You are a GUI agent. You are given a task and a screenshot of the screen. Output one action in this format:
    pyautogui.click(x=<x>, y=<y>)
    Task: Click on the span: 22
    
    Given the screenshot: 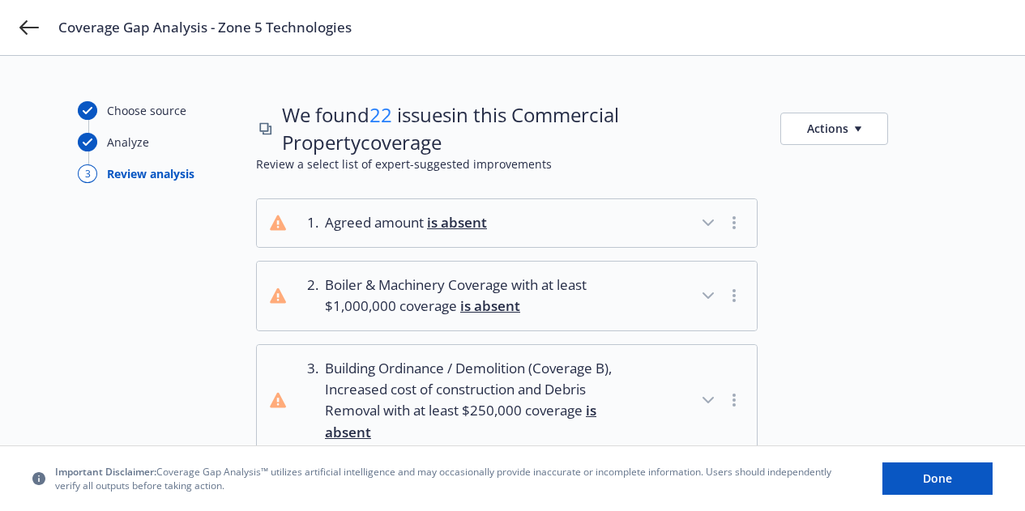 What is the action you would take?
    pyautogui.click(x=381, y=114)
    